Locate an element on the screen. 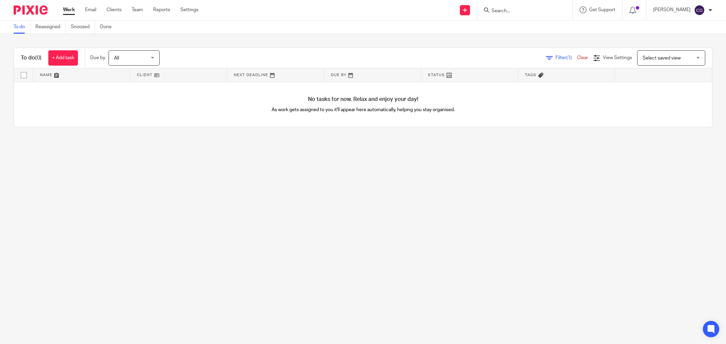  a: Clear is located at coordinates (582, 58).